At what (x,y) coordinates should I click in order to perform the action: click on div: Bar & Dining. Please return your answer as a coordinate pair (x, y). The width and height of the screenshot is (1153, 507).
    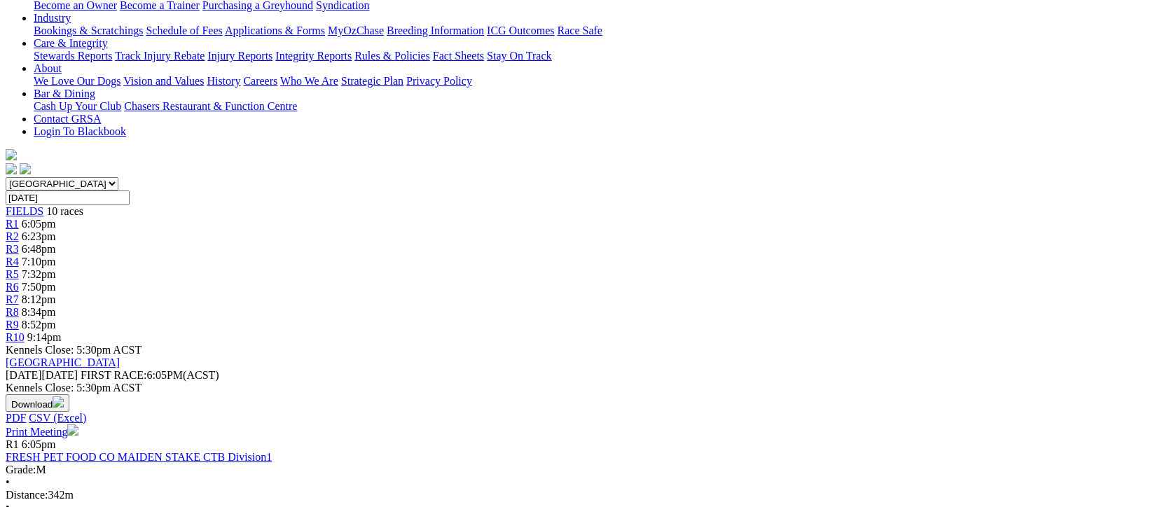
    Looking at the image, I should click on (590, 106).